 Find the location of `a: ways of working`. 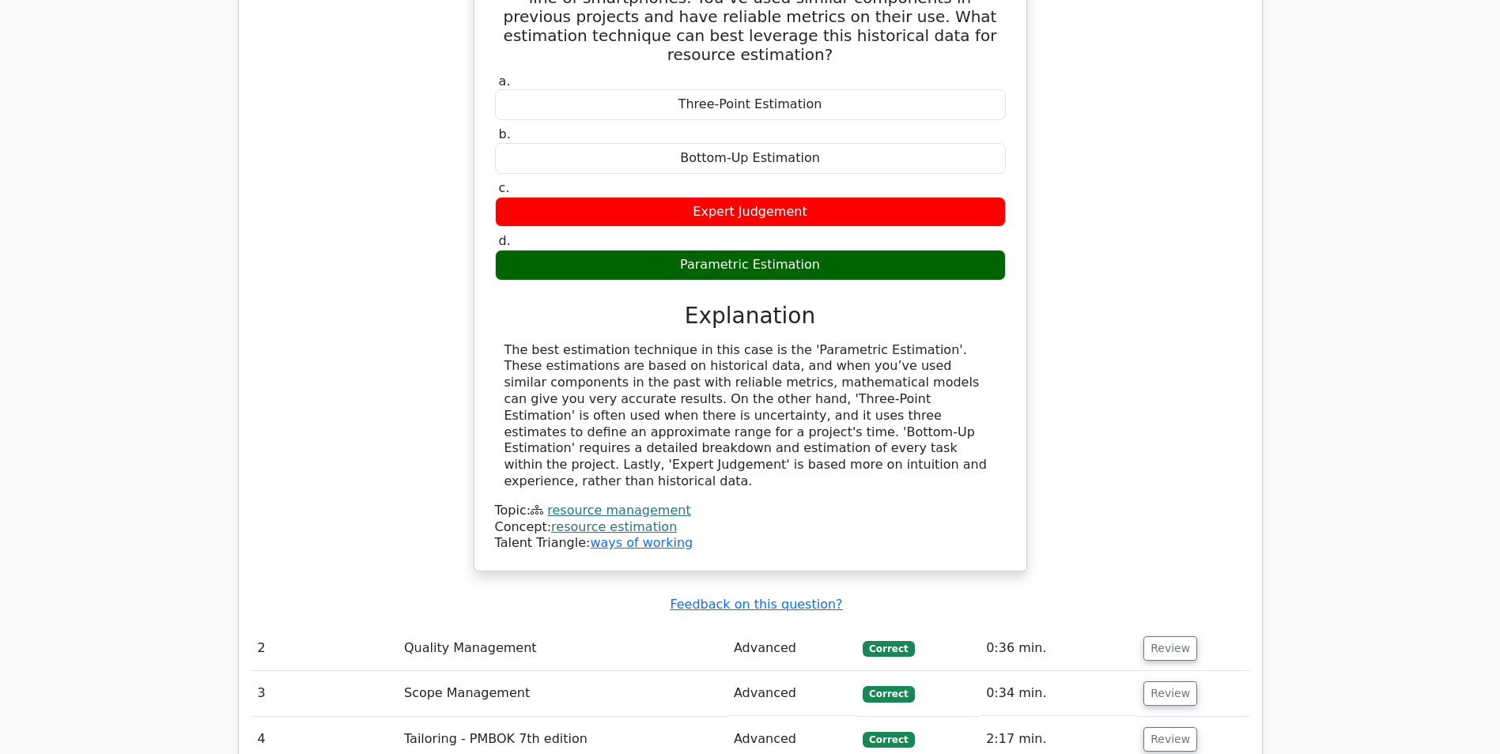

a: ways of working is located at coordinates (641, 543).